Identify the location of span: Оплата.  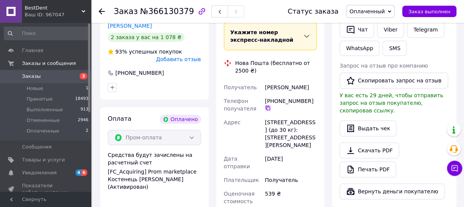
(120, 118).